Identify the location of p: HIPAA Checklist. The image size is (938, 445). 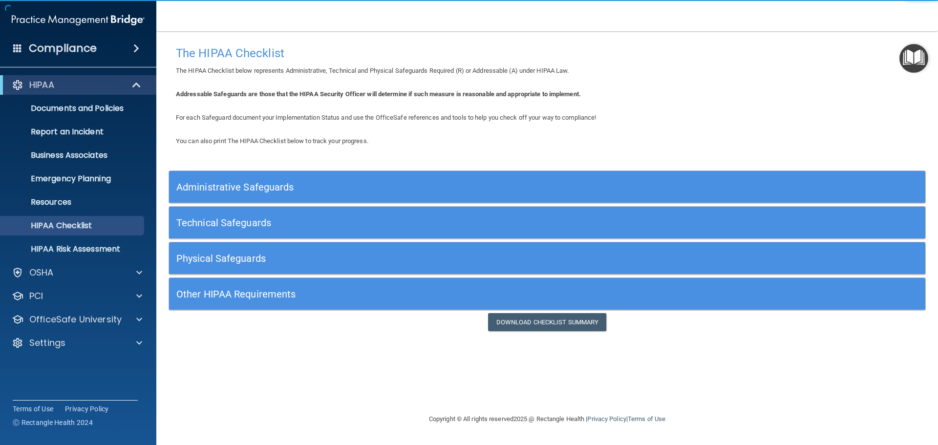
(73, 226).